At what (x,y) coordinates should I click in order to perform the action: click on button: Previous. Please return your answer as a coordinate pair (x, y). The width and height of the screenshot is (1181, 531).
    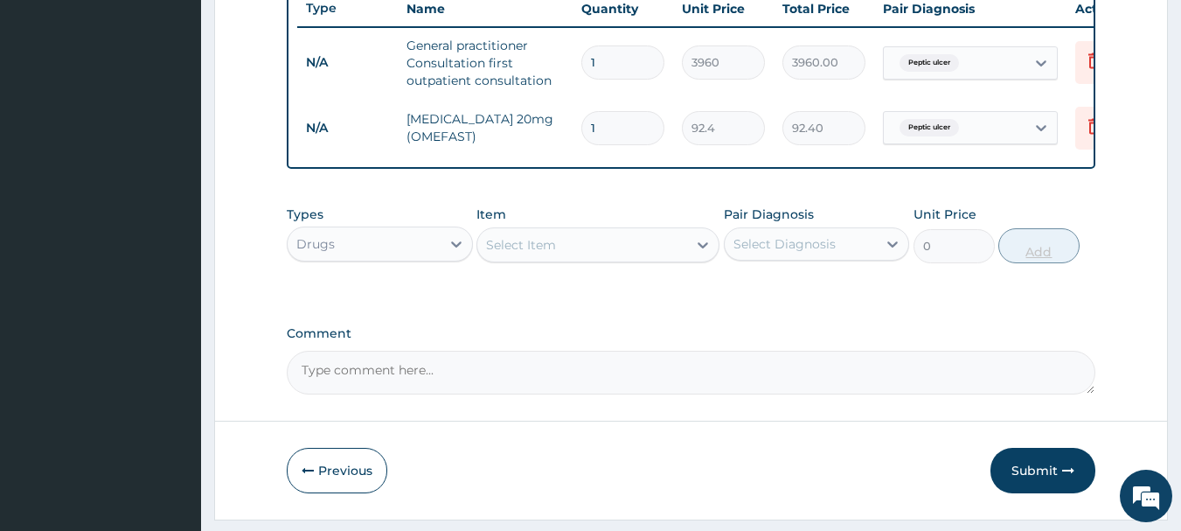
    Looking at the image, I should click on (337, 470).